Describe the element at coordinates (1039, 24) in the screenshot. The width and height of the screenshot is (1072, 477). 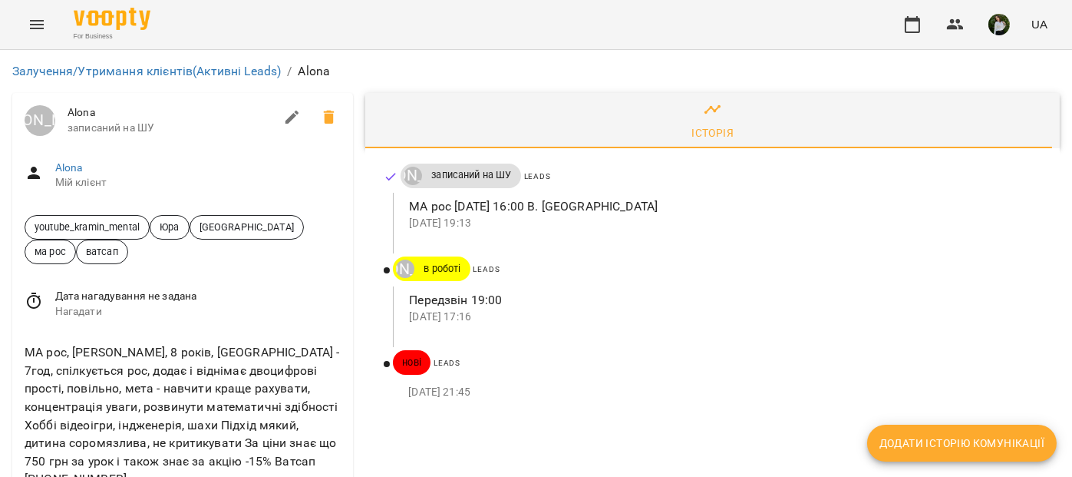
I see `span: UA` at that location.